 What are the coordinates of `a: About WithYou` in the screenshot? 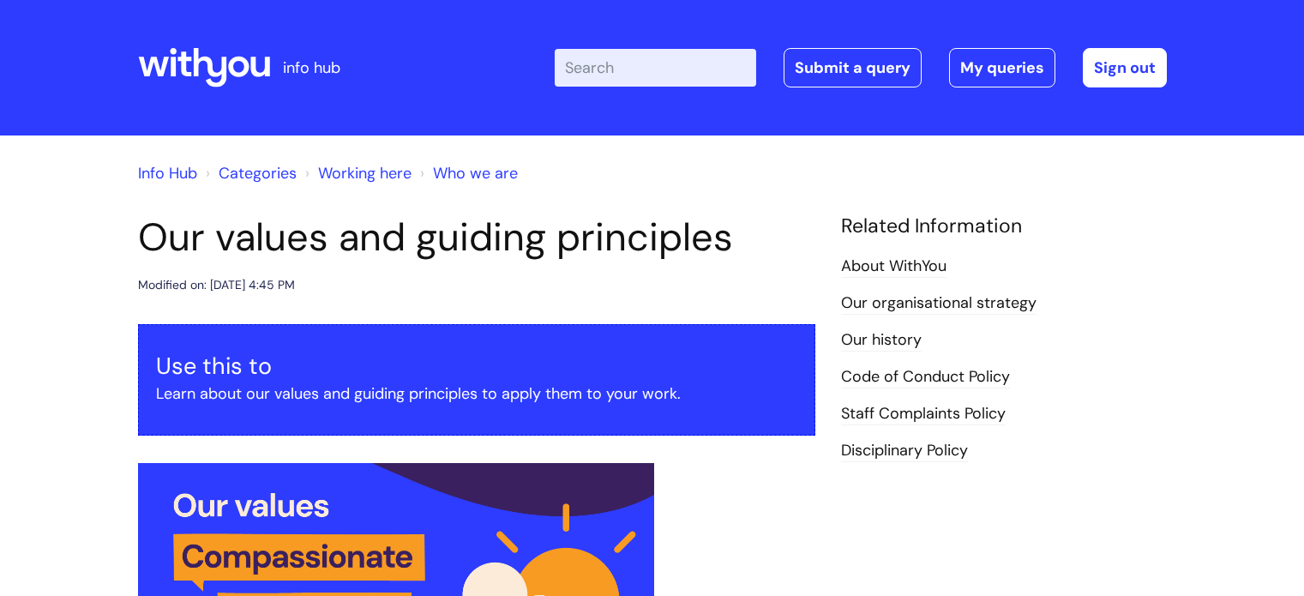 It's located at (894, 267).